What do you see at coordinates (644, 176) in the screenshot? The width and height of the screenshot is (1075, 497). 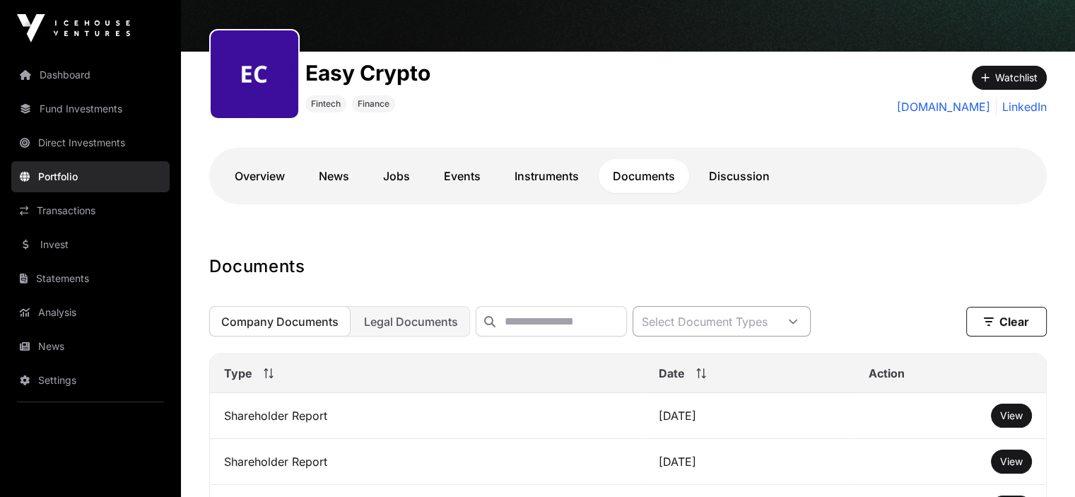 I see `a: Documents` at bounding box center [644, 176].